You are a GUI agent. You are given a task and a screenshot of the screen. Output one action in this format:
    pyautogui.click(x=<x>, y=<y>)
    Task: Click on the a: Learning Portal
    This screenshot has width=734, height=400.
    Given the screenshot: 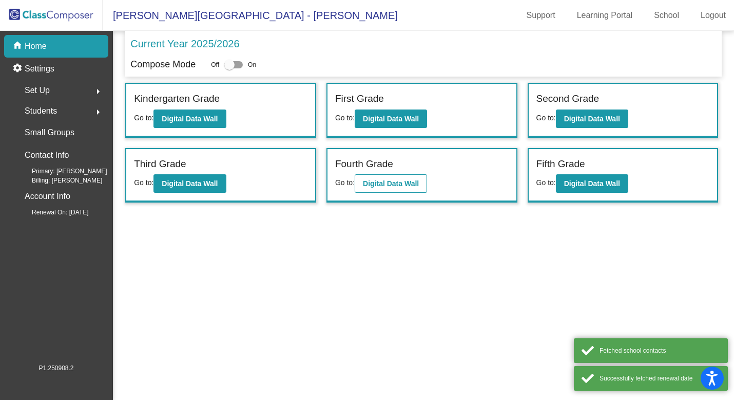 What is the action you would take?
    pyautogui.click(x=605, y=15)
    